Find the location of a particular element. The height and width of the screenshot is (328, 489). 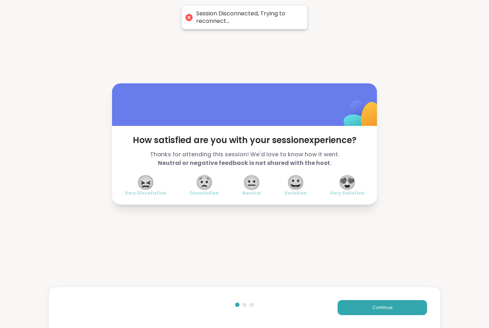

b: Neutral or negative feedback is not shared with the host. is located at coordinates (245, 163).